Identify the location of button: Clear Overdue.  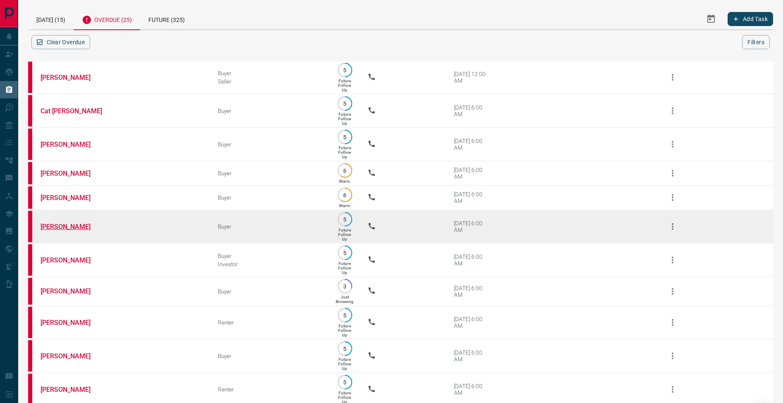
(61, 42).